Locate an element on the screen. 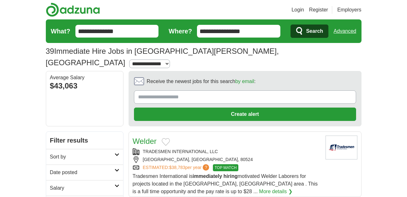 The width and height of the screenshot is (407, 197). button: Search is located at coordinates (309, 31).